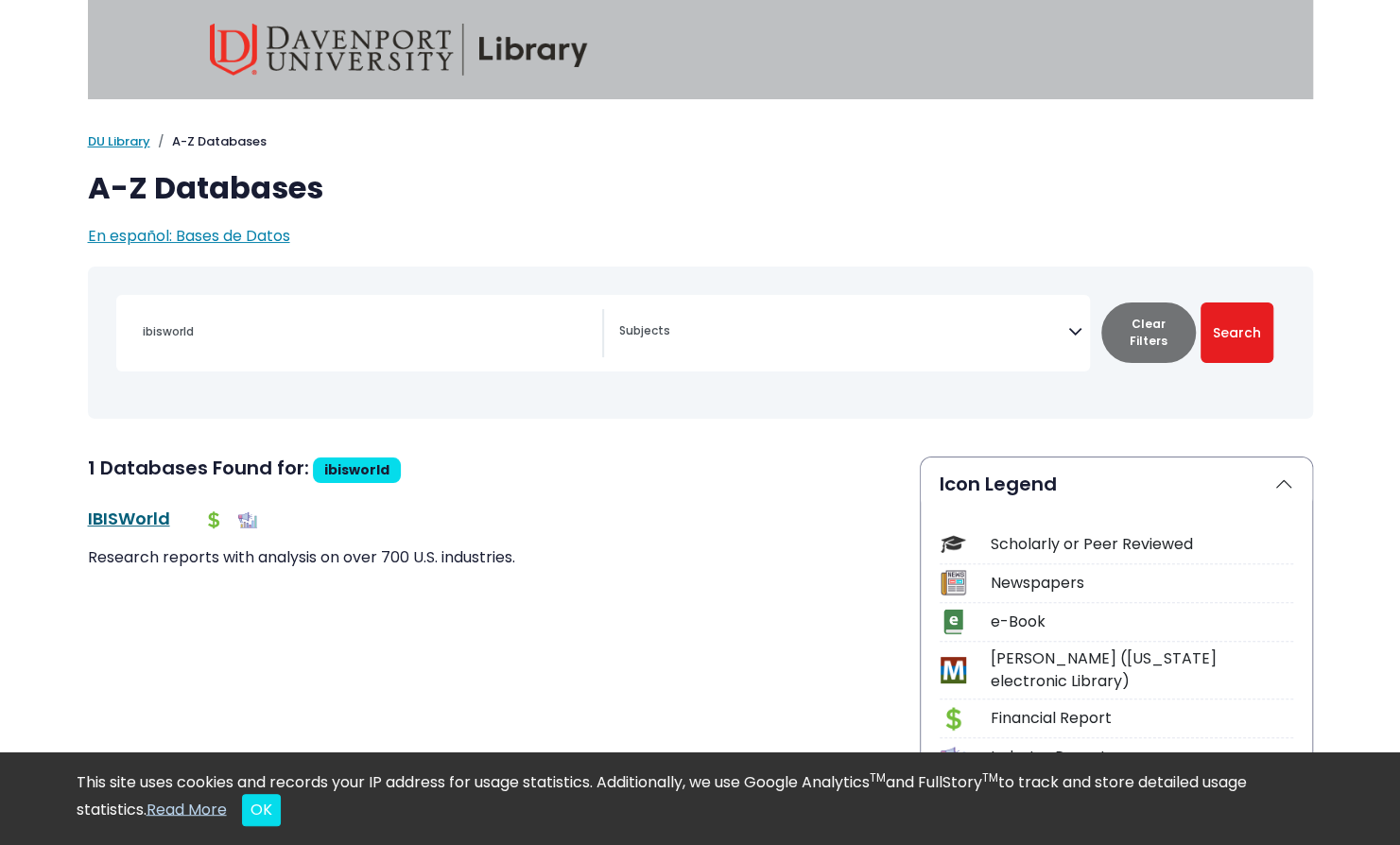  I want to click on img: Davenport University Library, so click(399, 49).